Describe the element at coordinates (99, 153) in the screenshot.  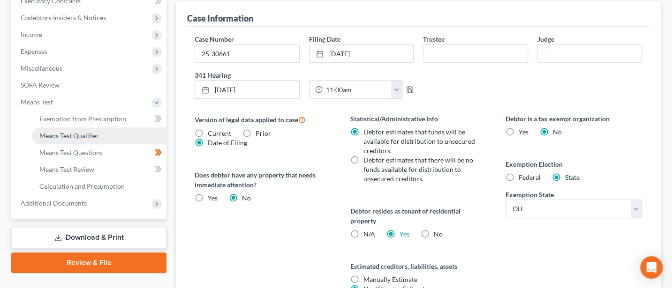
I see `a: Means Test Questions` at that location.